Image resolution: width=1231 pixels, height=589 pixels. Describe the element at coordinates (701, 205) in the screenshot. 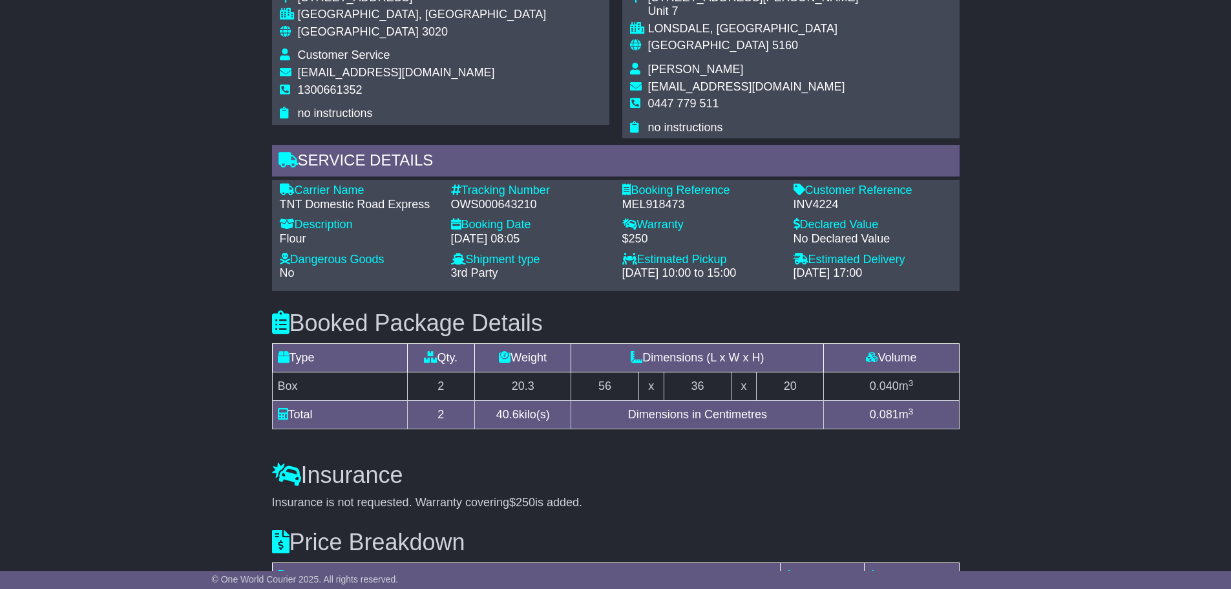

I see `div: MEL918473` at that location.